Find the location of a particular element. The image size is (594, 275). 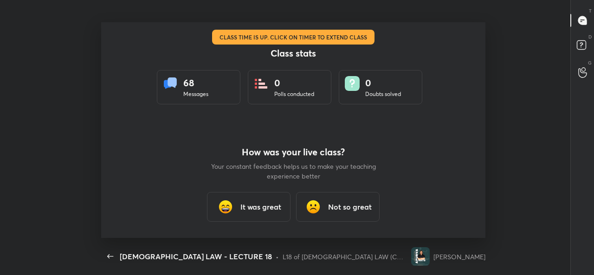

h3: Not so great is located at coordinates (350, 207).